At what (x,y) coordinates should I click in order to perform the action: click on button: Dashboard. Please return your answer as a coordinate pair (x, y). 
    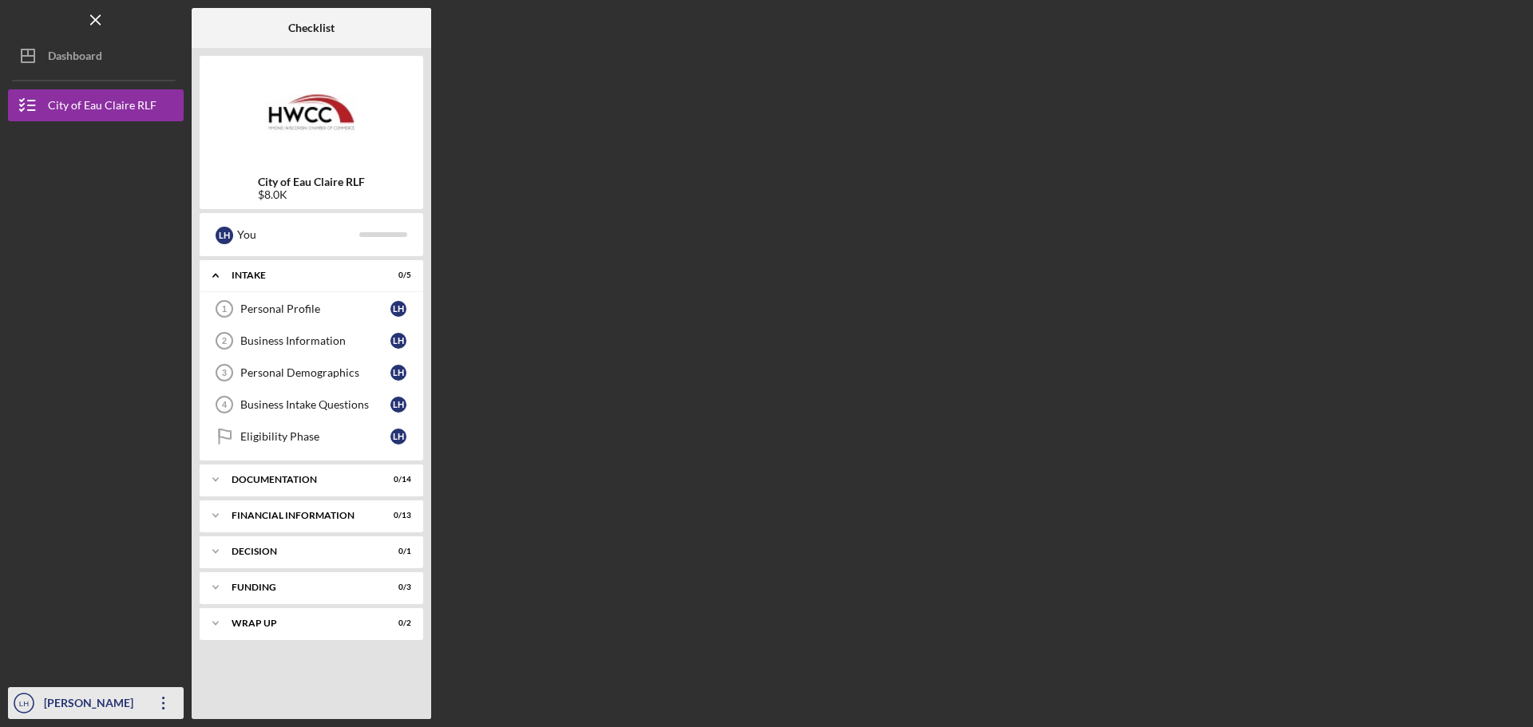
    Looking at the image, I should click on (96, 56).